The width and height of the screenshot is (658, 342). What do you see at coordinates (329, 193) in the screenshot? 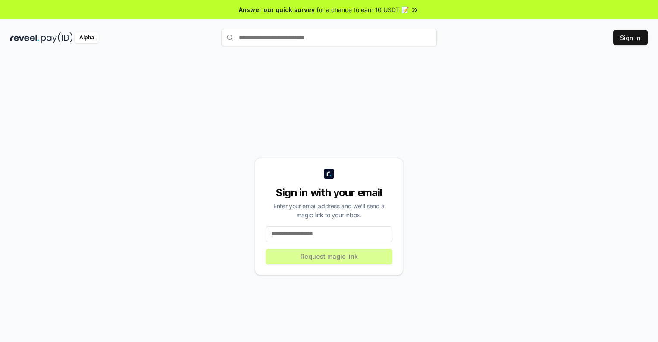
I see `div: Sign in with your email` at bounding box center [329, 193].